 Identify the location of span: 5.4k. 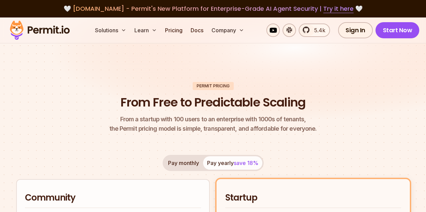
(318, 30).